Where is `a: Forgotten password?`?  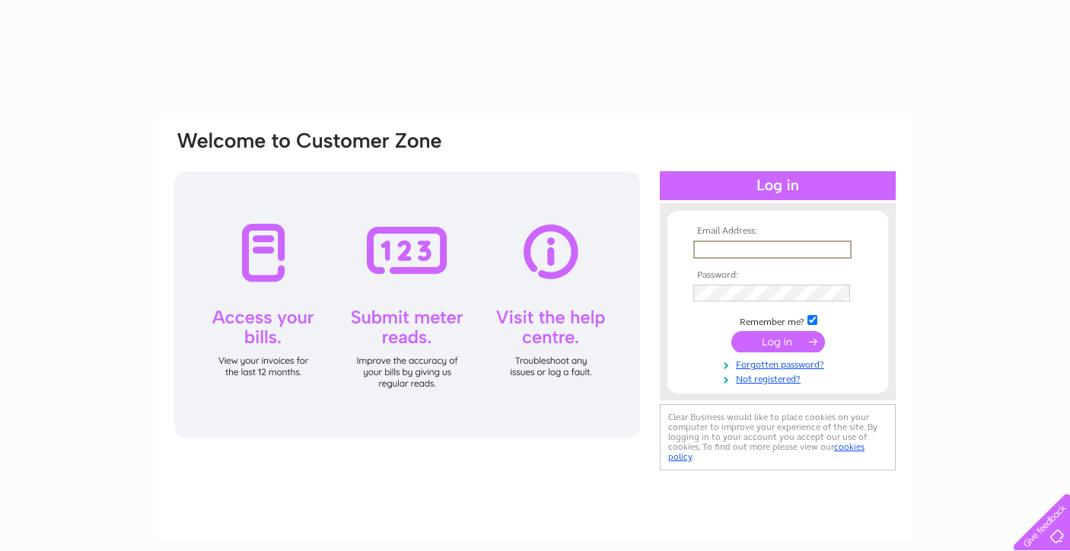 a: Forgotten password? is located at coordinates (779, 363).